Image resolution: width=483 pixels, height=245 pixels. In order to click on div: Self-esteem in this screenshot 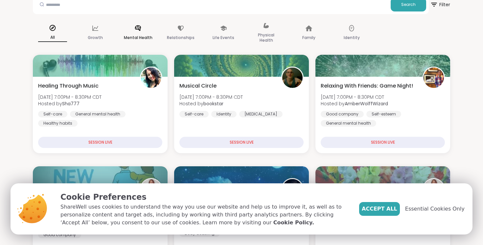, I will do `click(384, 114)`.